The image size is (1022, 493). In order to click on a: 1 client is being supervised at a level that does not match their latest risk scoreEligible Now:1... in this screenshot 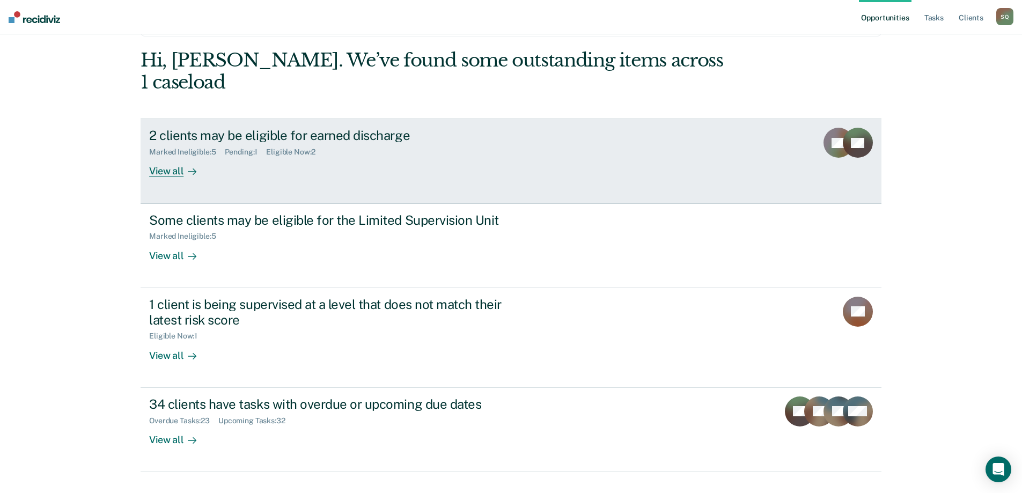, I will do `click(511, 338)`.